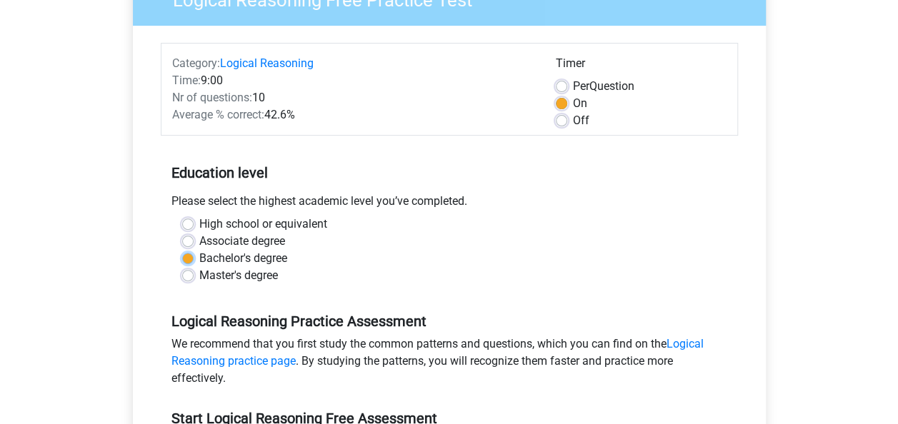 The width and height of the screenshot is (898, 424). What do you see at coordinates (353, 98) in the screenshot?
I see `div: 10` at bounding box center [353, 98].